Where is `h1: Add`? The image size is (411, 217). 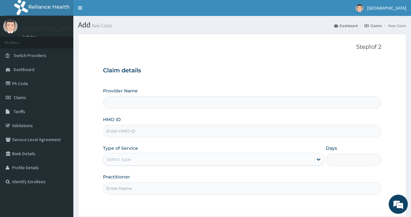
h1: Add is located at coordinates (242, 25).